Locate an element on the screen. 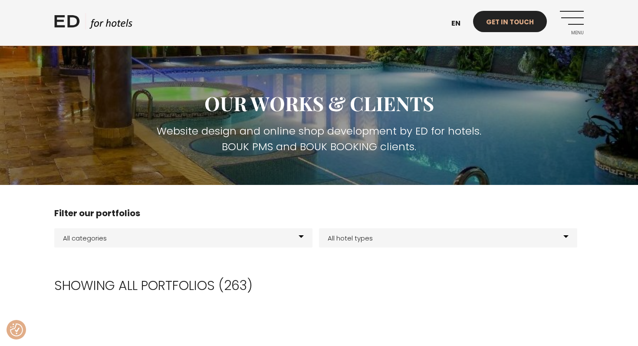  a: Menu is located at coordinates (571, 23).